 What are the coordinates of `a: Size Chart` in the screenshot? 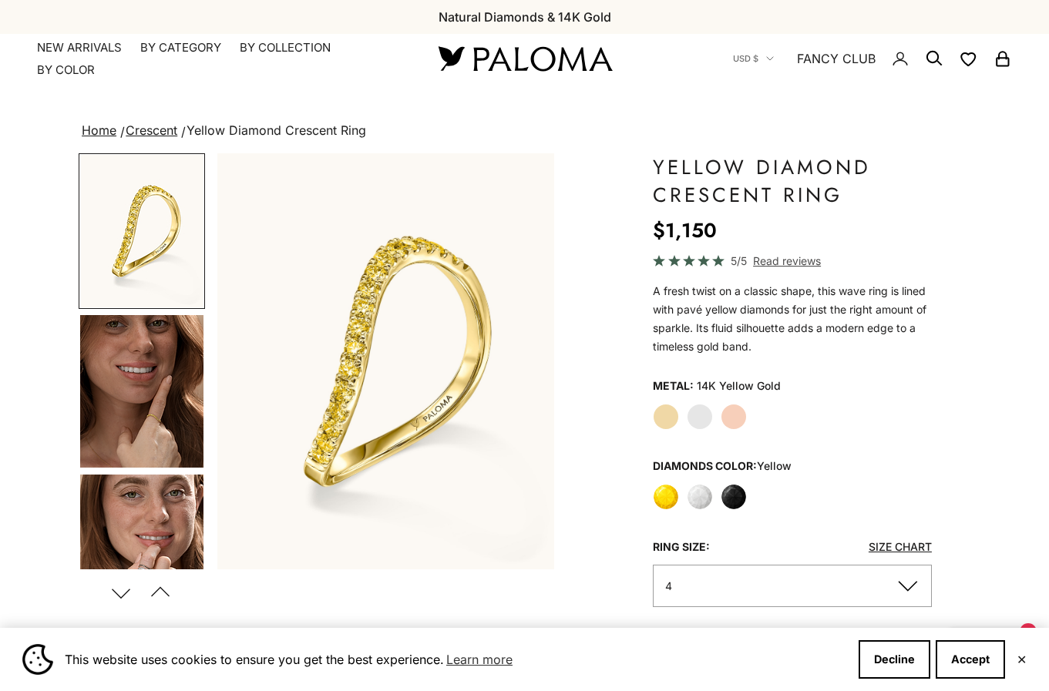 It's located at (900, 546).